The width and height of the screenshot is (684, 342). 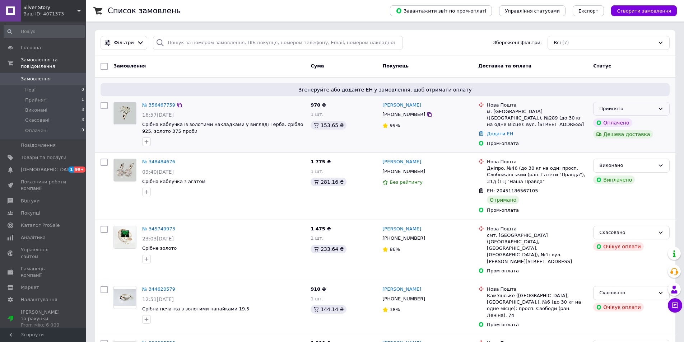 What do you see at coordinates (627, 166) in the screenshot?
I see `div: Виконано` at bounding box center [627, 166].